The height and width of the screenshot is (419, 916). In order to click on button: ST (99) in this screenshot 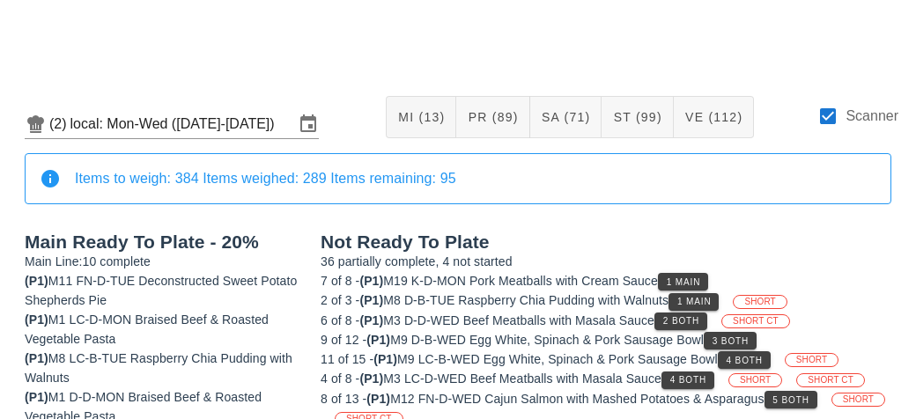, I will do `click(637, 117)`.